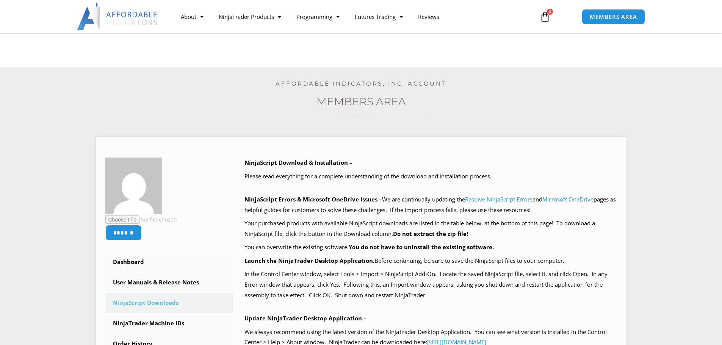  Describe the element at coordinates (568, 199) in the screenshot. I see `a: Microsoft OneDrive` at that location.